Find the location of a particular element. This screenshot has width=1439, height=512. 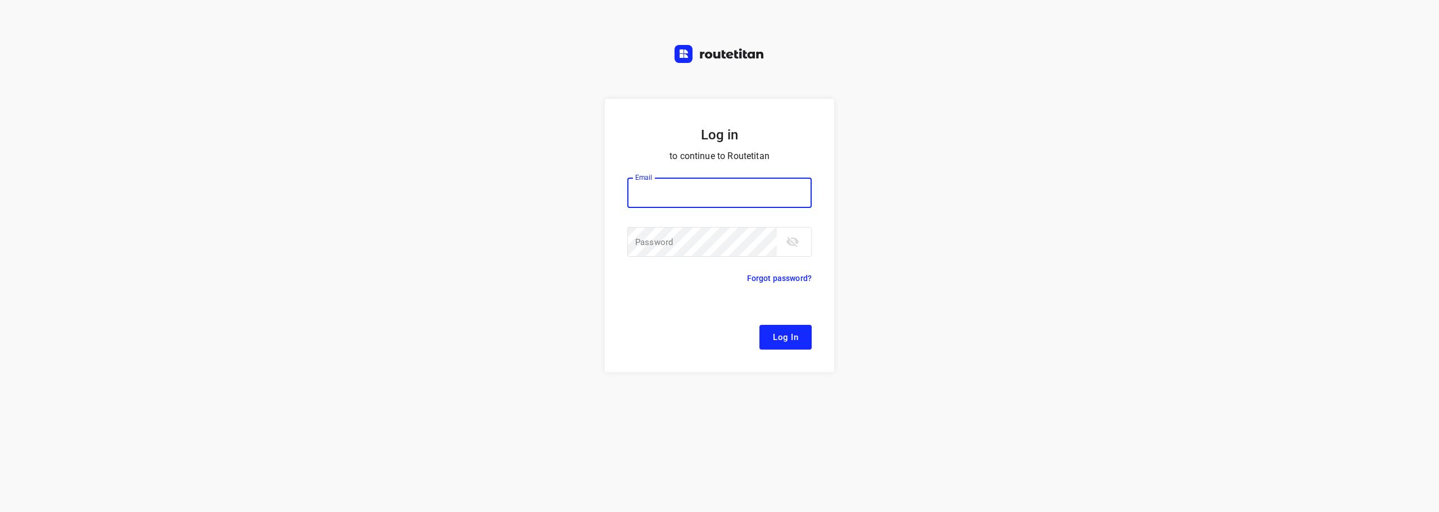

p: to continue to Routetitan is located at coordinates (720, 156).